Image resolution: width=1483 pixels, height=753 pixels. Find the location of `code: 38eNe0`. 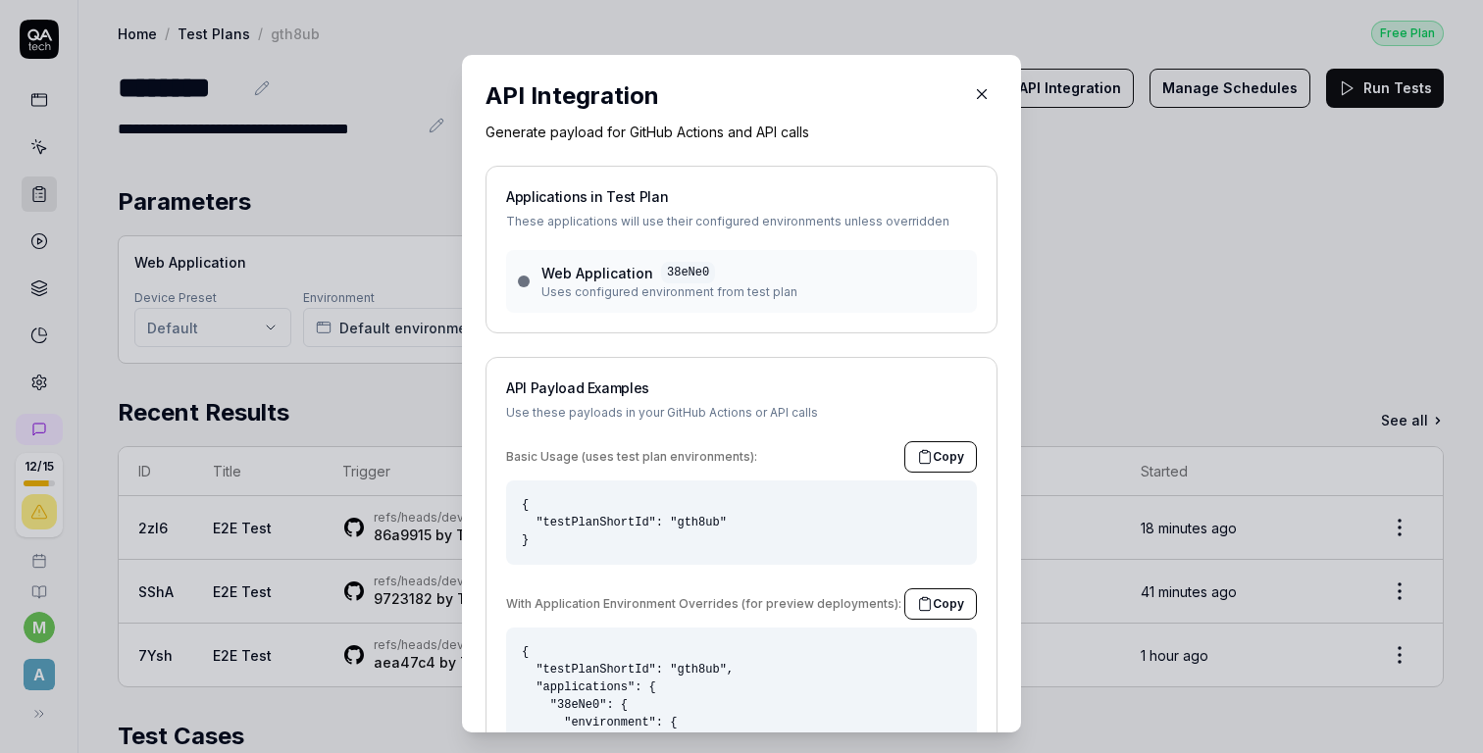

code: 38eNe0 is located at coordinates (688, 273).